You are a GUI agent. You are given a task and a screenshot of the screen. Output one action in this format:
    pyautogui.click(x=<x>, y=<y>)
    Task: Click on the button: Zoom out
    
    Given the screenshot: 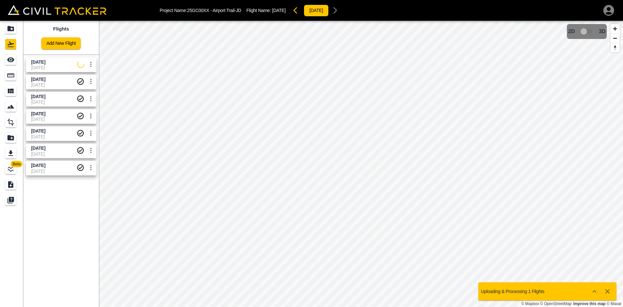 What is the action you would take?
    pyautogui.click(x=615, y=38)
    